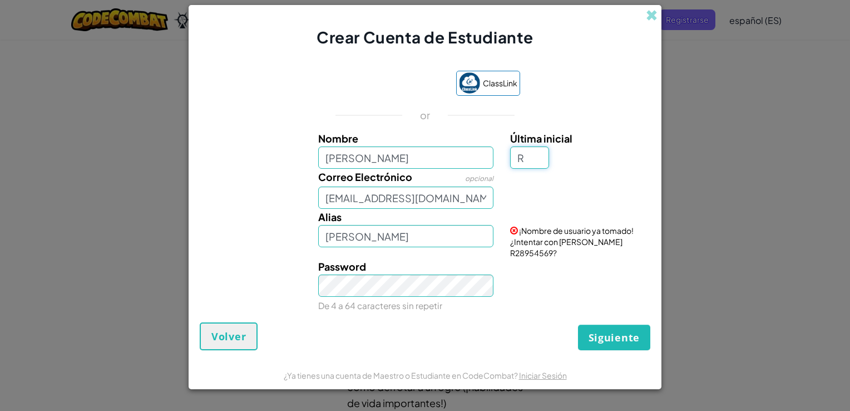 This screenshot has width=850, height=411. Describe the element at coordinates (380, 305) in the screenshot. I see `small: De 4 a 64 caracteres sin repetir` at that location.